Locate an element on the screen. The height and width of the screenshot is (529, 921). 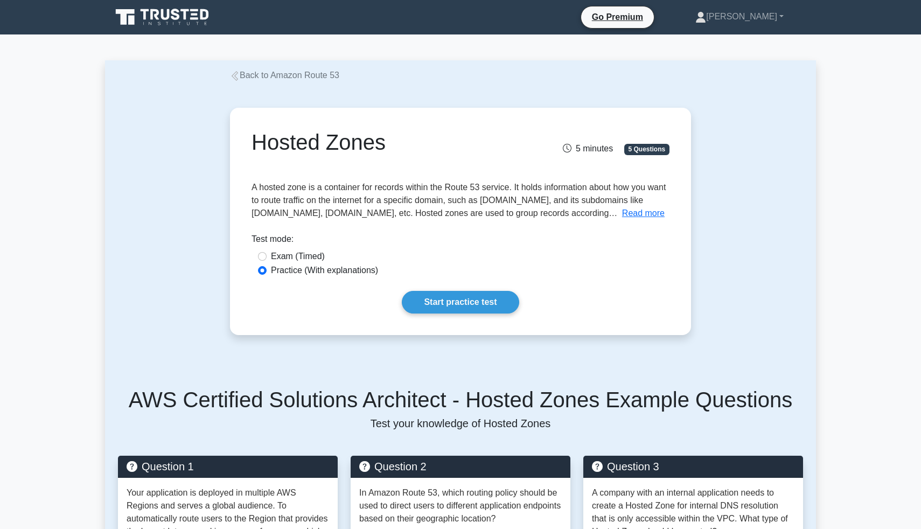
a: Start practice test is located at coordinates (460, 302).